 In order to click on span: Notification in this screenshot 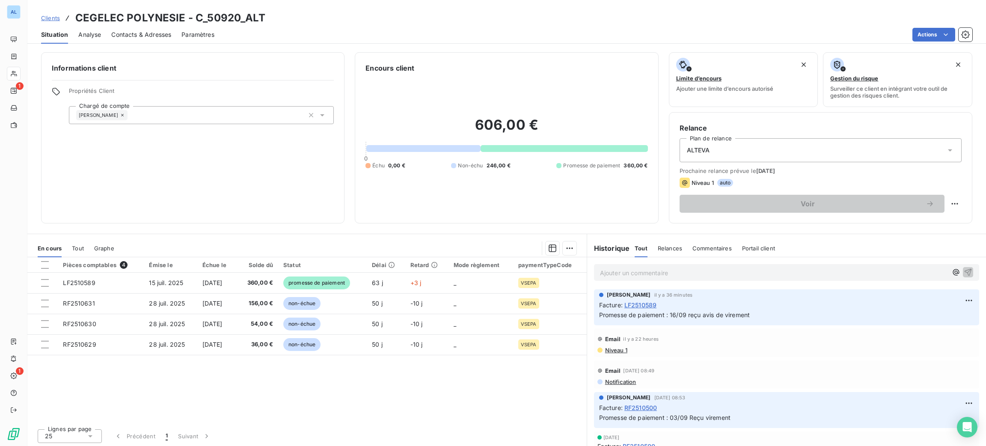, I will do `click(620, 382)`.